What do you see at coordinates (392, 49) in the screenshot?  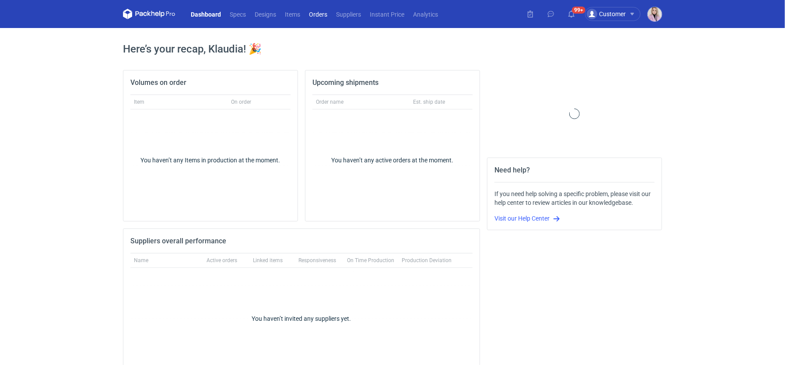 I see `h1: Here’s your recap, Klaudia! 🎉` at bounding box center [392, 49].